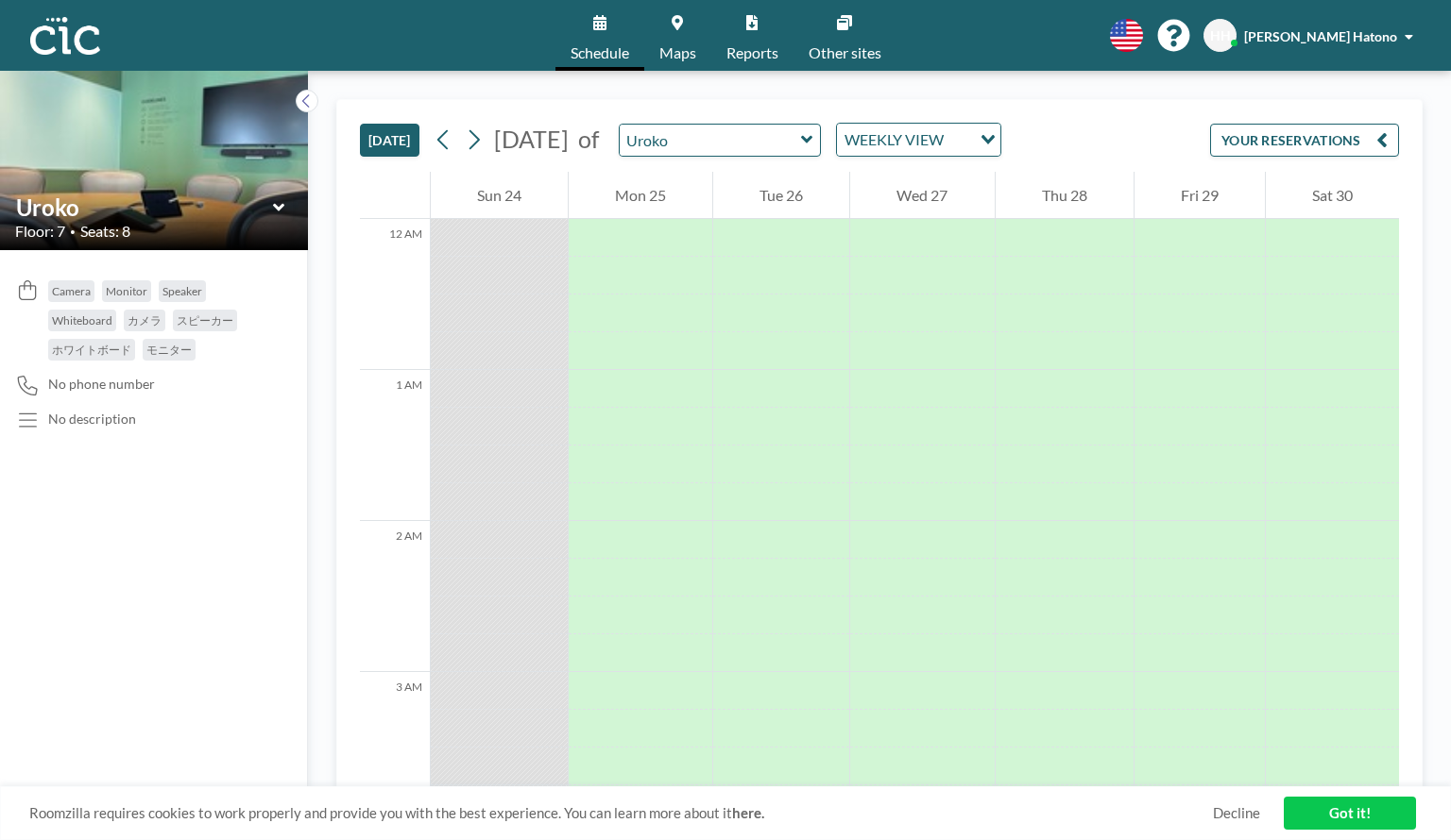 This screenshot has height=840, width=1451. What do you see at coordinates (71, 291) in the screenshot?
I see `span: Camera` at bounding box center [71, 291].